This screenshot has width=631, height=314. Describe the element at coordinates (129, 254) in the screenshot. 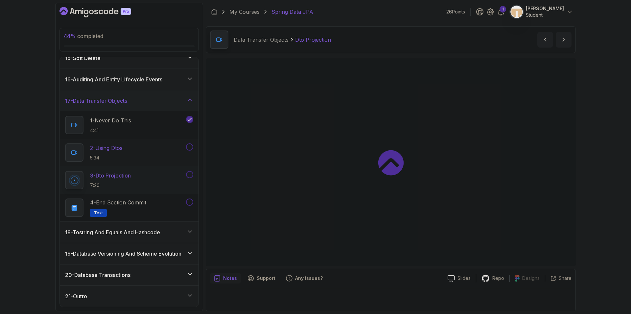

I see `button: 19-Database Versioning And Scheme Evolution` at that location.